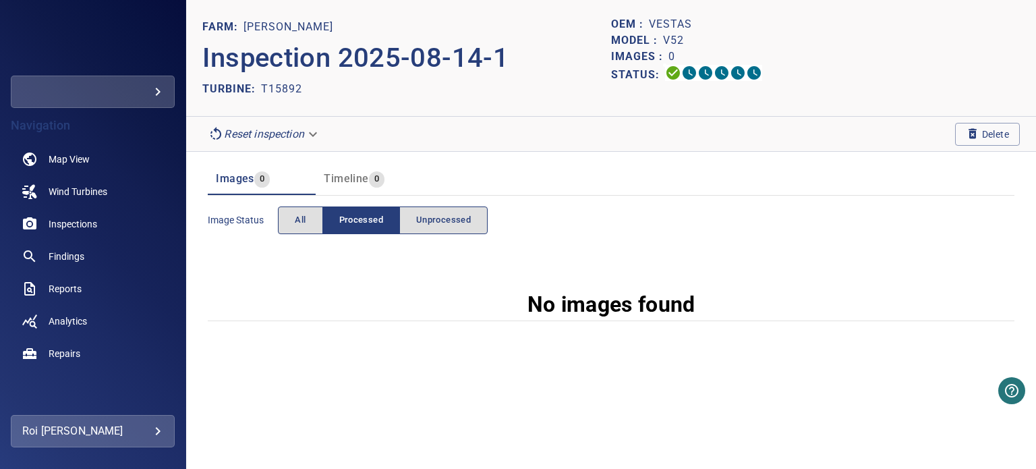  I want to click on p: No images found, so click(611, 304).